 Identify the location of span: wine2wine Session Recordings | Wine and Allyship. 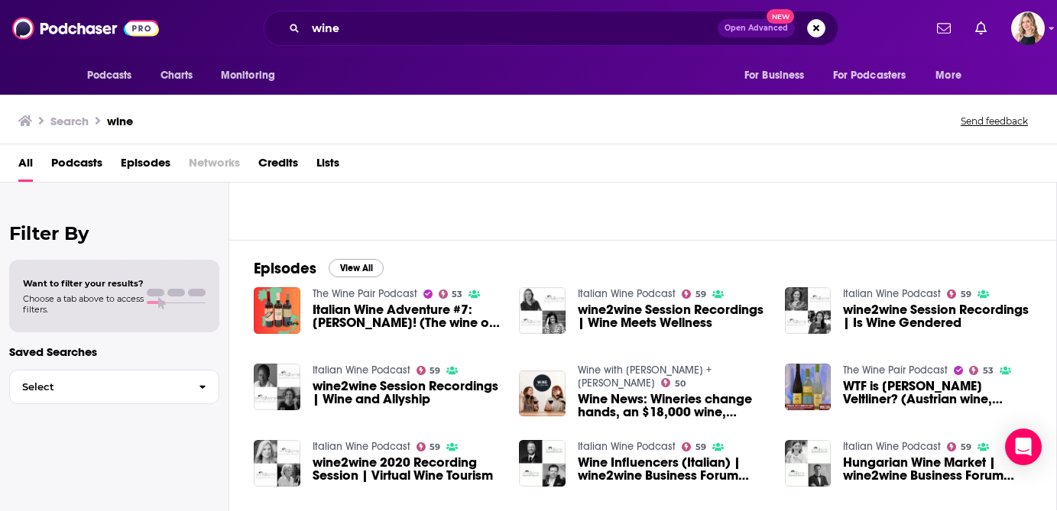
(406, 393).